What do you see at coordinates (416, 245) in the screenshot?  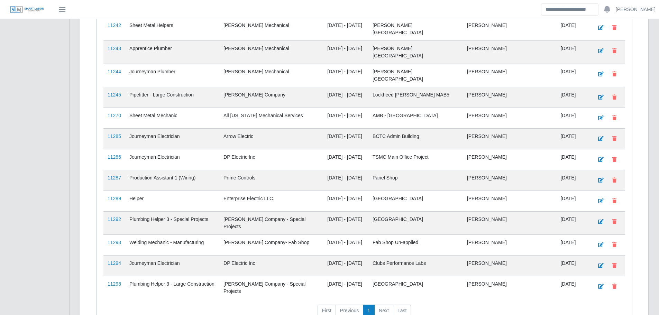 I see `td: Fab Shop Un-applied` at bounding box center [416, 245].